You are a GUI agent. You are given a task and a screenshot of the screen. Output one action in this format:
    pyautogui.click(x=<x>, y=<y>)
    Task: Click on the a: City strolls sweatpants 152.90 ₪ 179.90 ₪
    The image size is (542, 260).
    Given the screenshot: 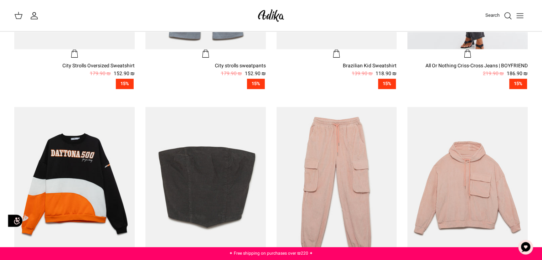 What is the action you would take?
    pyautogui.click(x=205, y=70)
    